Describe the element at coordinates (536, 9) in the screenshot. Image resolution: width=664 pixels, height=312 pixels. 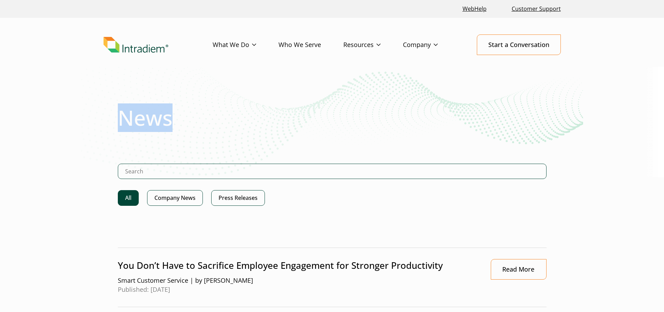
I see `a: Customer Support` at that location.